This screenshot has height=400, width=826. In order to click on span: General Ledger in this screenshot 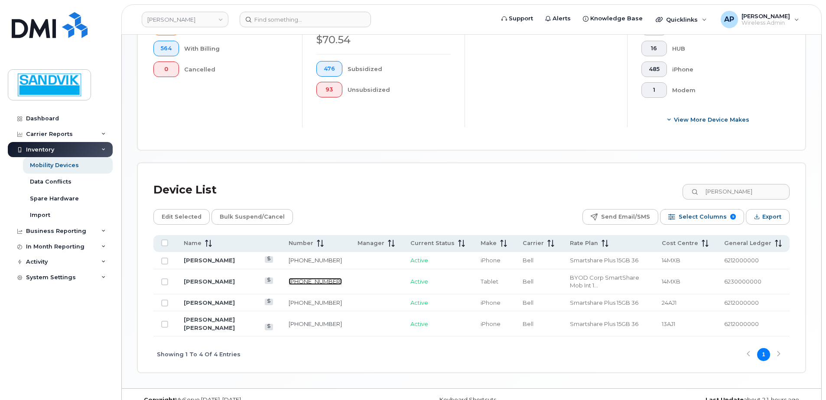, I will do `click(747, 243)`.